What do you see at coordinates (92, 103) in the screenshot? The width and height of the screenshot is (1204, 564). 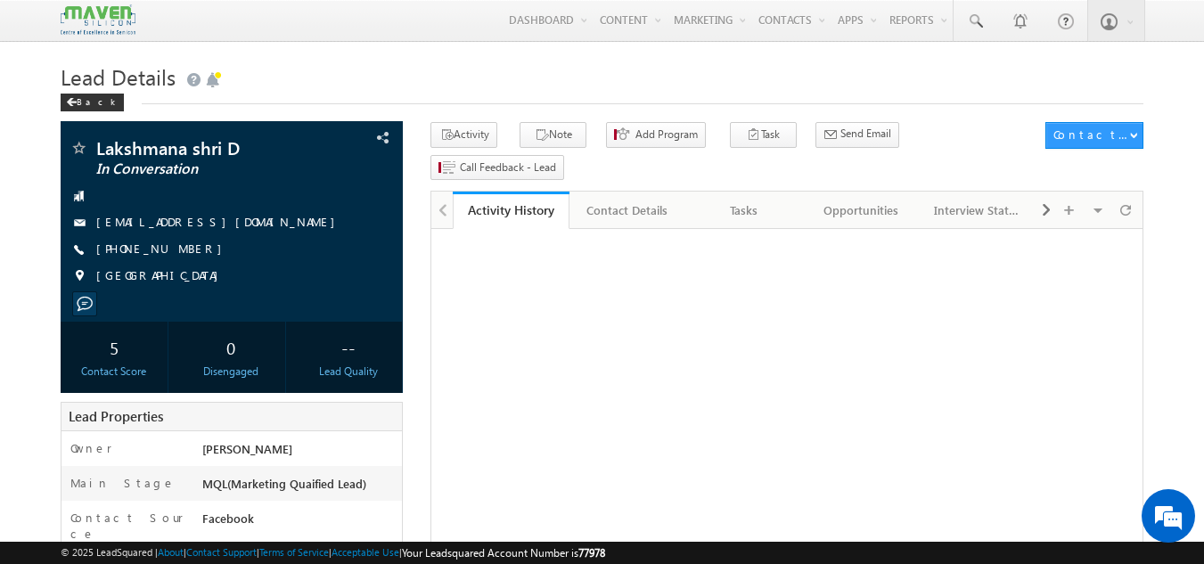 I see `div: Back` at bounding box center [92, 103].